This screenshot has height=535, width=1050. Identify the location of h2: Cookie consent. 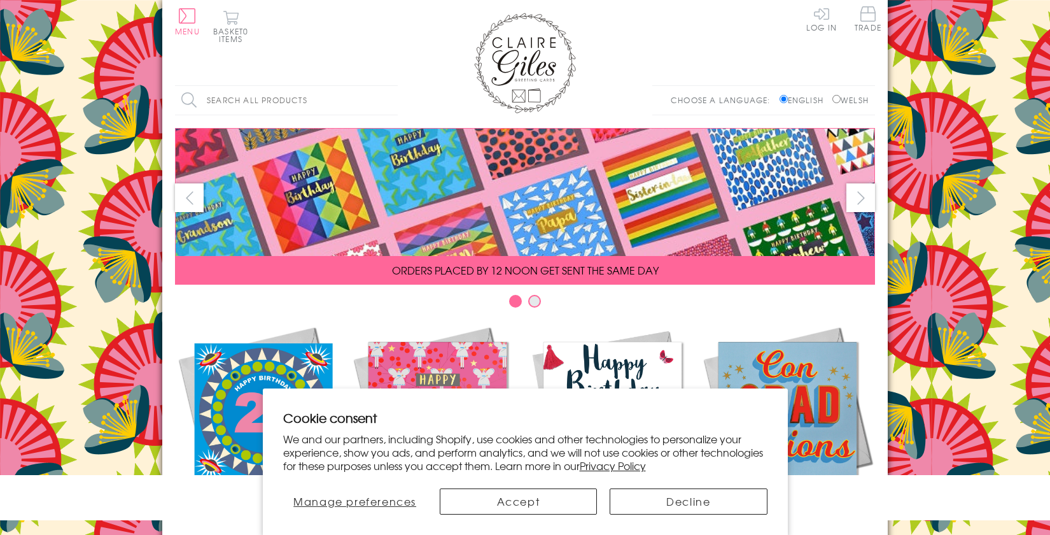
(525, 417).